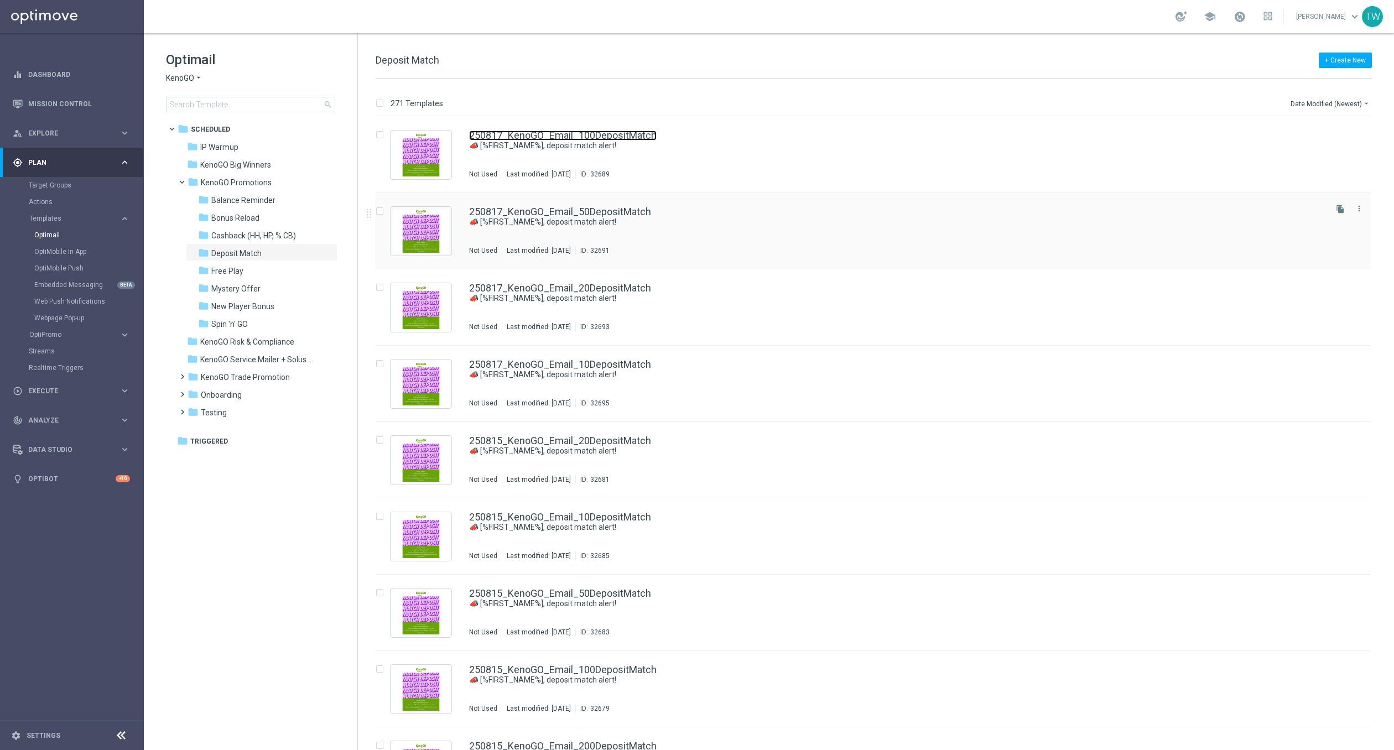 This screenshot has width=1394, height=750. What do you see at coordinates (72, 478) in the screenshot?
I see `a: Optibot` at bounding box center [72, 478].